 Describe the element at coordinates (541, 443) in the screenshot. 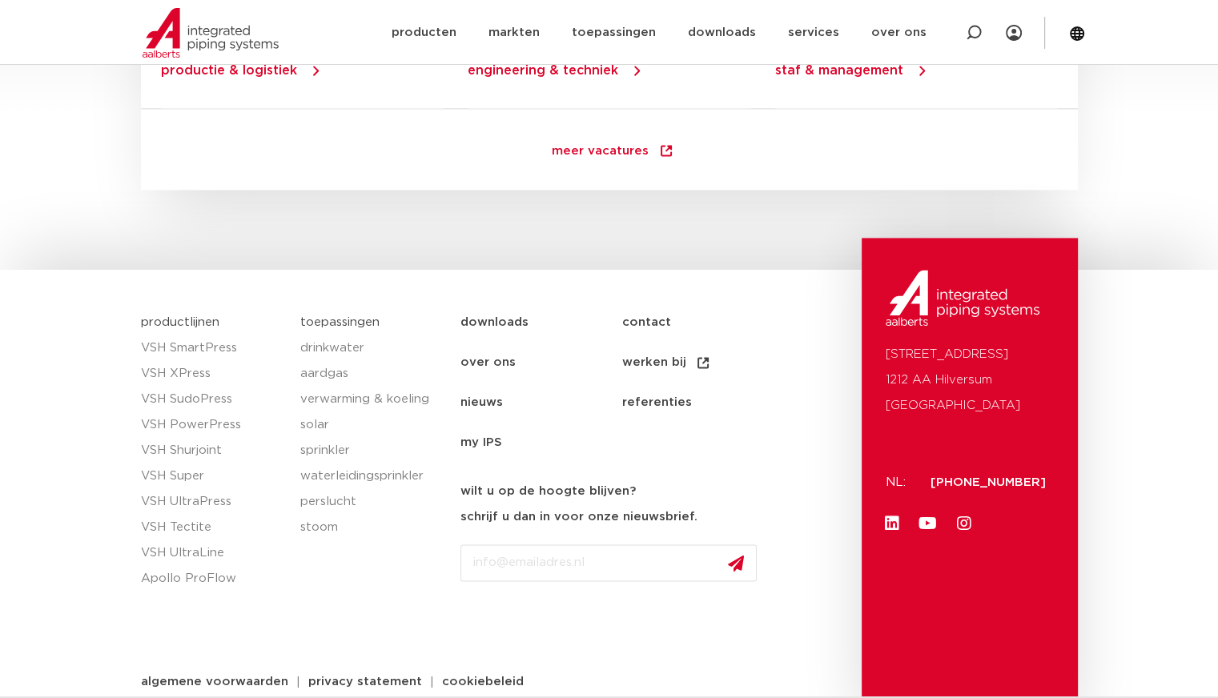

I see `a: my IPS` at that location.